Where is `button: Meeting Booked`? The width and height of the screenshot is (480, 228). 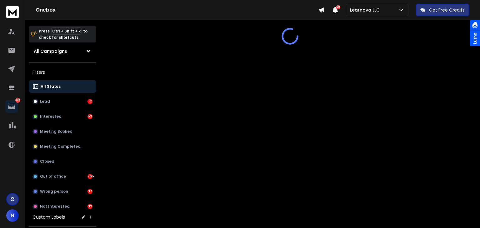
button: Meeting Booked is located at coordinates (62, 132).